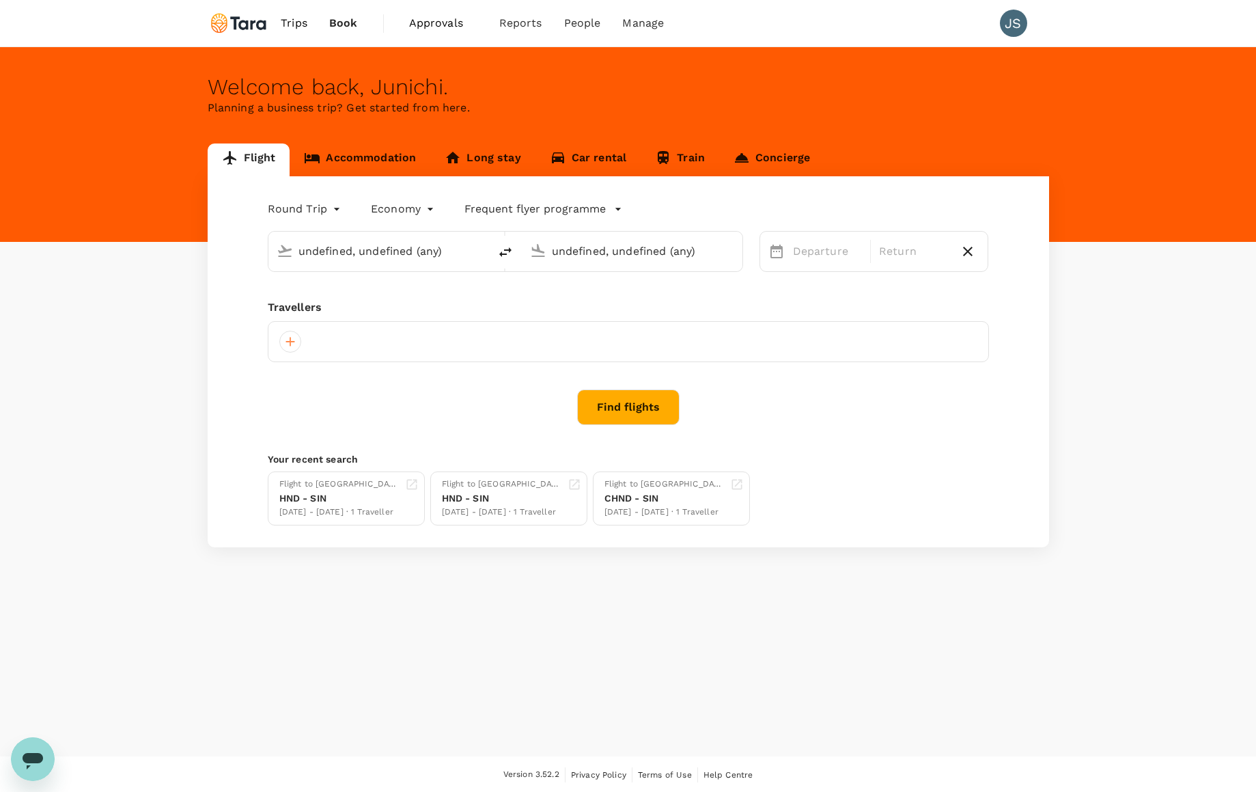  I want to click on div: Welcome back , Junichi ., so click(628, 87).